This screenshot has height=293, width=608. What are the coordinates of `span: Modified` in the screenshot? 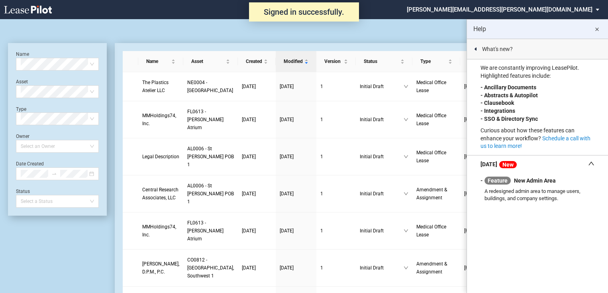 It's located at (293, 61).